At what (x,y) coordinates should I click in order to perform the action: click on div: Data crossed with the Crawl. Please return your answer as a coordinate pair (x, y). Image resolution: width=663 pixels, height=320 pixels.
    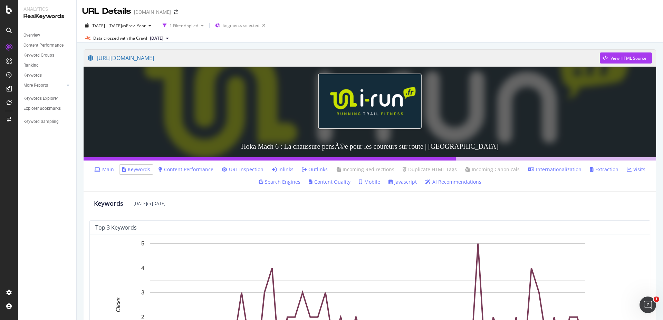
    Looking at the image, I should click on (120, 38).